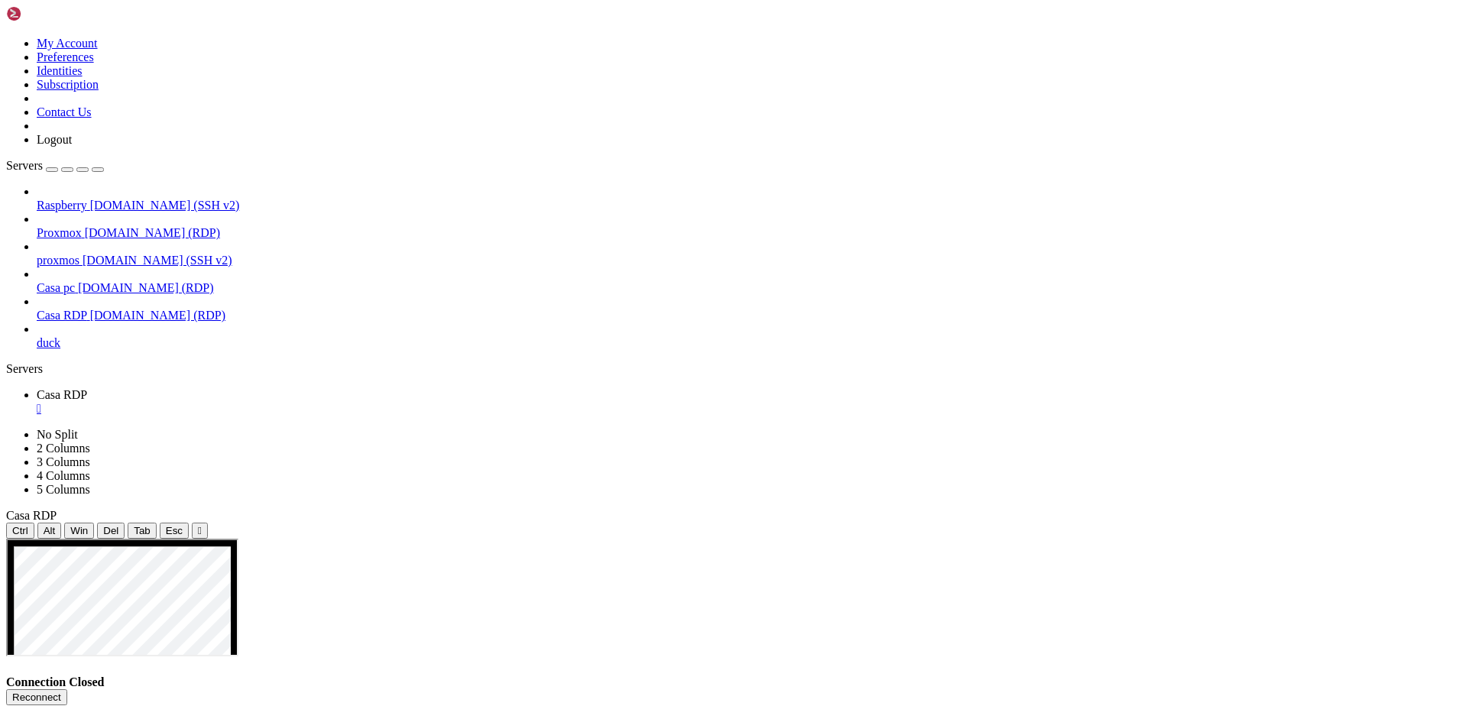 The image size is (1461, 706). I want to click on a: Logout, so click(54, 139).